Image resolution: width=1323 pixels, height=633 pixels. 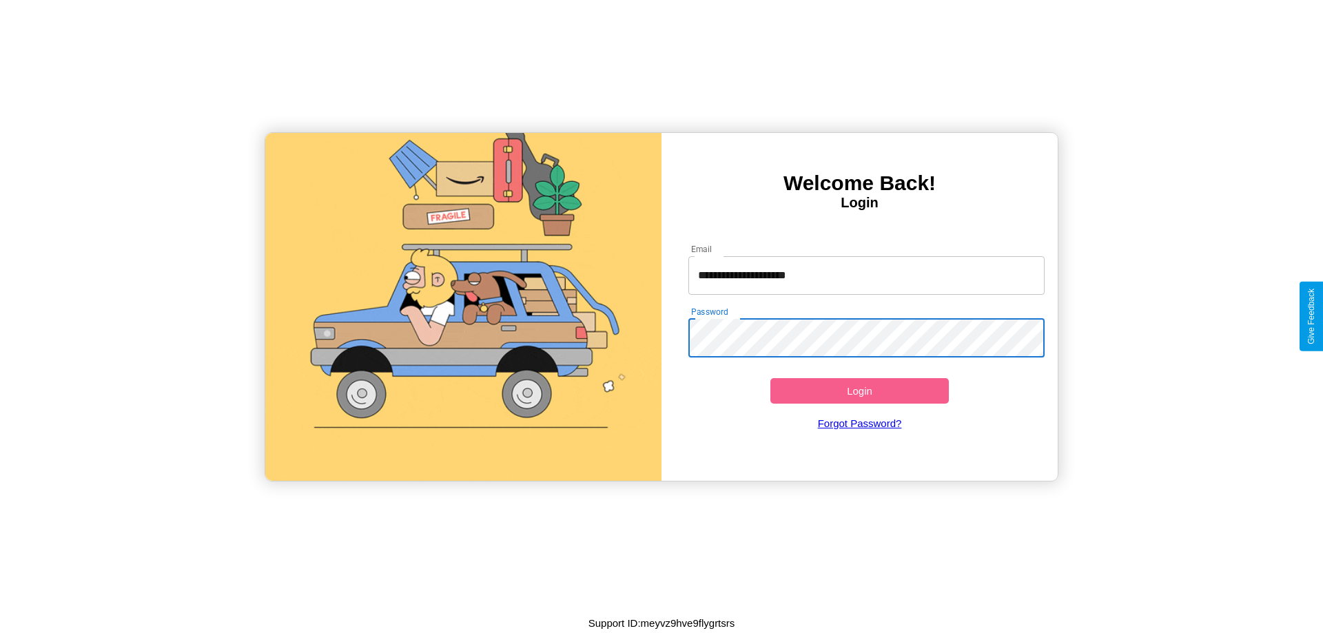 I want to click on img: gif, so click(x=463, y=307).